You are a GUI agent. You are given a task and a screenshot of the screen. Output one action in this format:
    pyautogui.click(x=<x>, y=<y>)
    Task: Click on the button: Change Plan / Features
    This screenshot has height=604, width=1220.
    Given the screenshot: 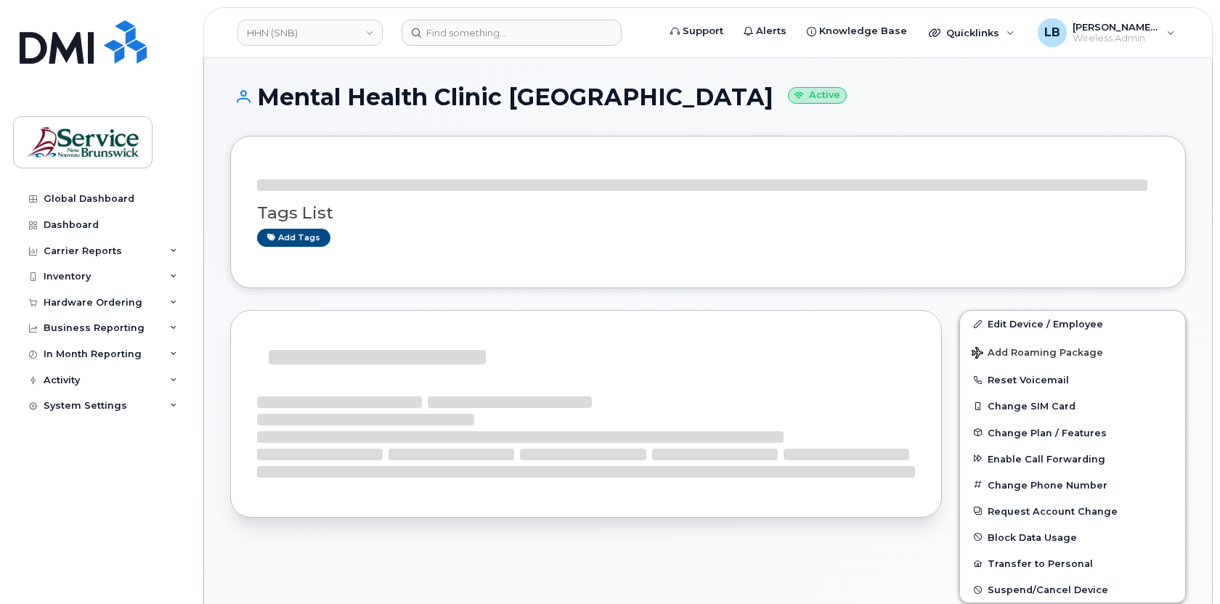 What is the action you would take?
    pyautogui.click(x=1073, y=433)
    